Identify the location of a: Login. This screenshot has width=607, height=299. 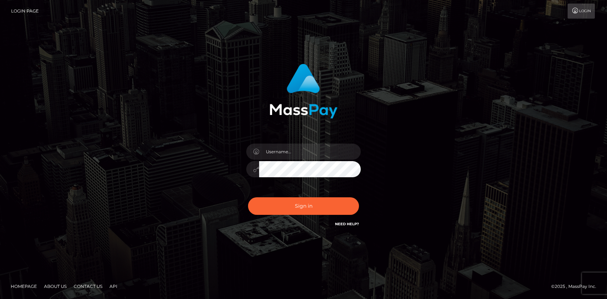
(582, 11).